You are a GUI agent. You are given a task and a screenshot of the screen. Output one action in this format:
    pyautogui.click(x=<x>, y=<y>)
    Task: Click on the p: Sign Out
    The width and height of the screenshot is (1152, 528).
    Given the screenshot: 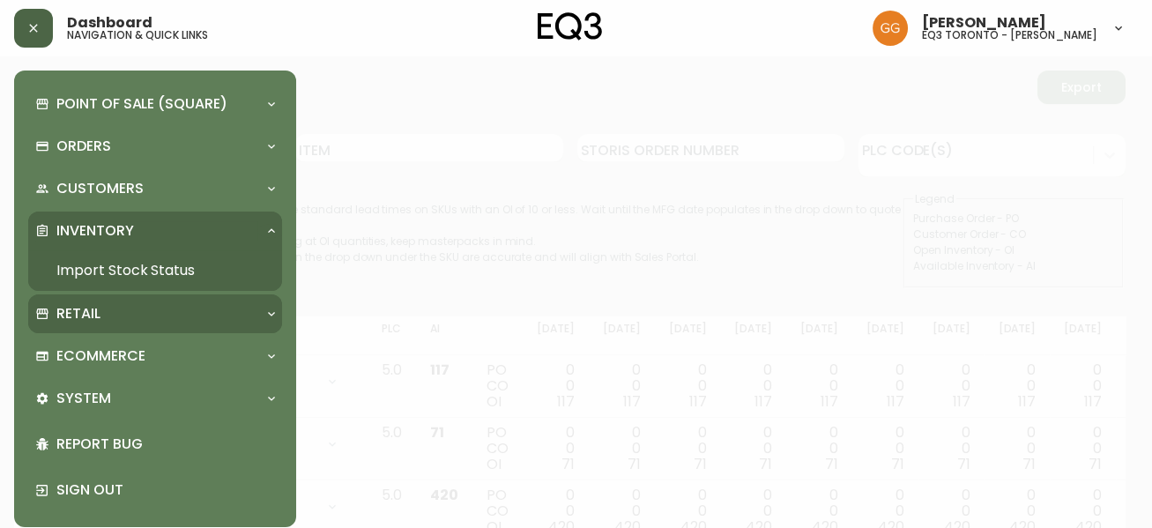 What is the action you would take?
    pyautogui.click(x=166, y=490)
    